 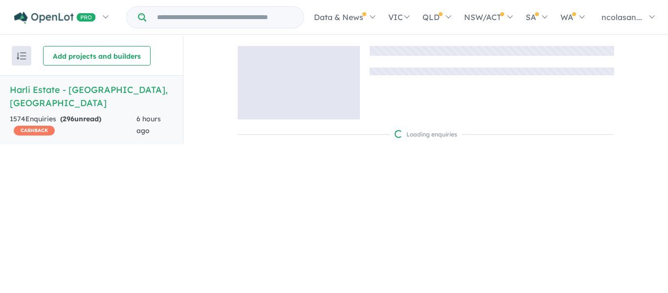 What do you see at coordinates (73, 125) in the screenshot?
I see `div: 1574 Enquir ies` at bounding box center [73, 125].